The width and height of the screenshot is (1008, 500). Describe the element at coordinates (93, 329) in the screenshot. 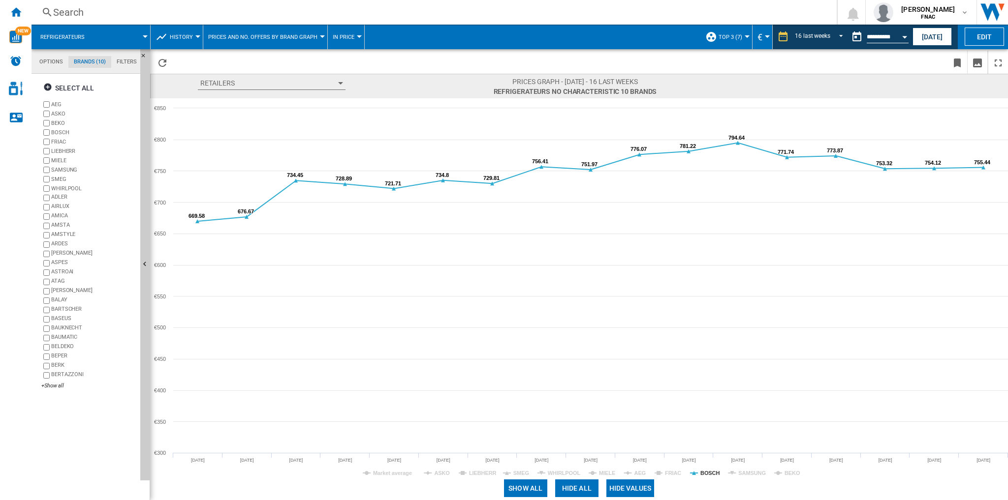

I see `div: BAUKNECHT` at that location.